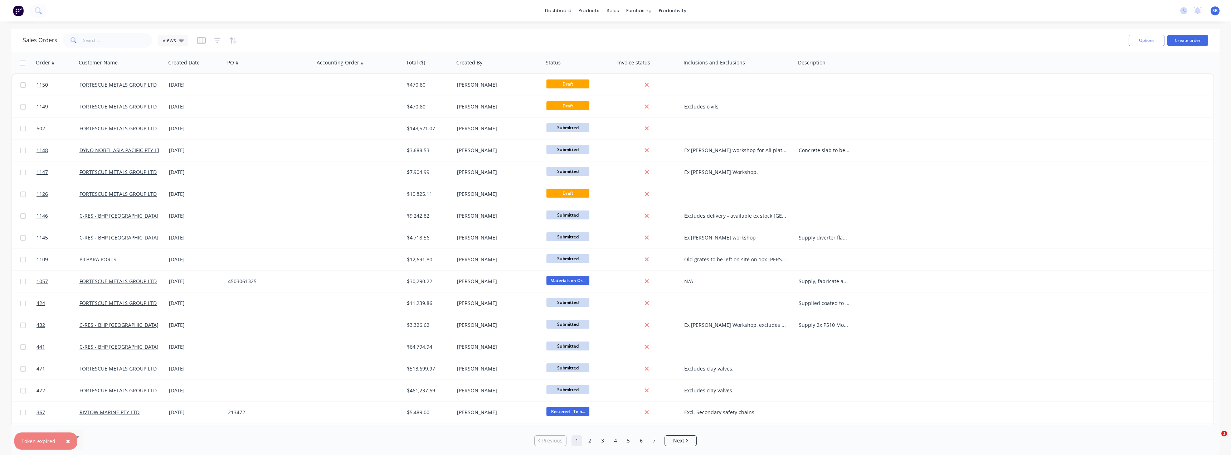  Describe the element at coordinates (824, 281) in the screenshot. I see `div: Supply, fabricate and Install all rail bed components.` at that location.